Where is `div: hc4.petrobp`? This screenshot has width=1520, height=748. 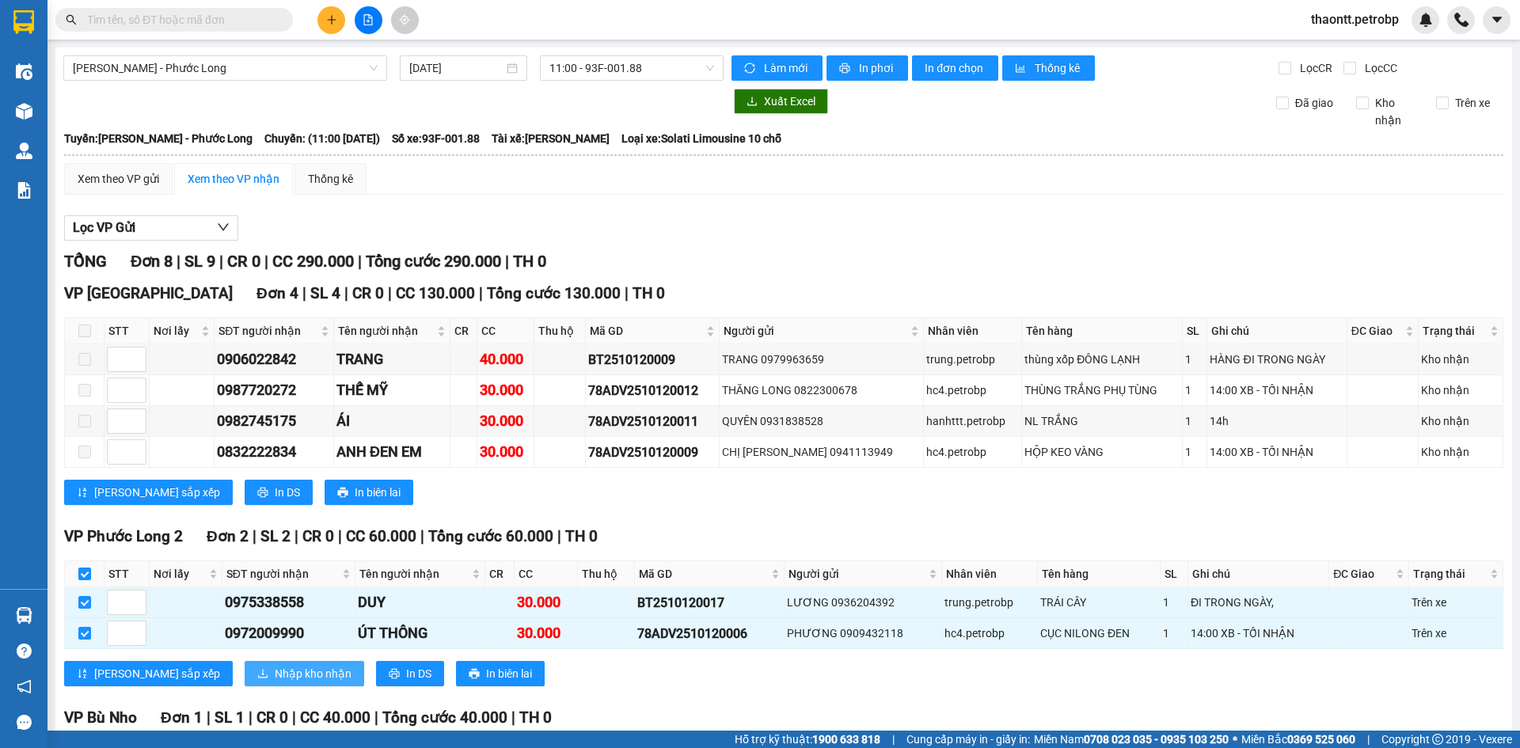 div: hc4.petrobp is located at coordinates (989, 633).